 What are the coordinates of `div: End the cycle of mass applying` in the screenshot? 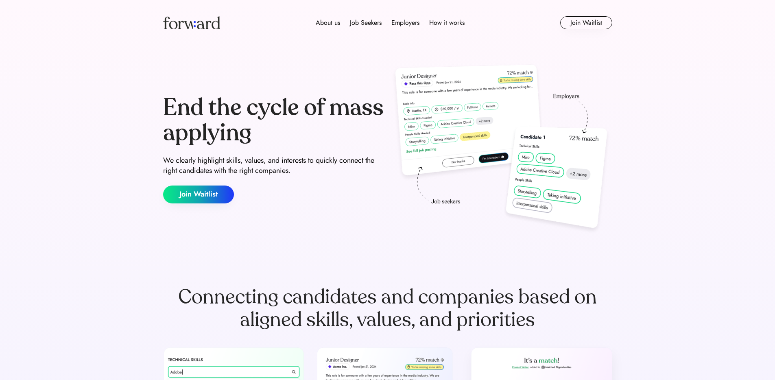 It's located at (274, 120).